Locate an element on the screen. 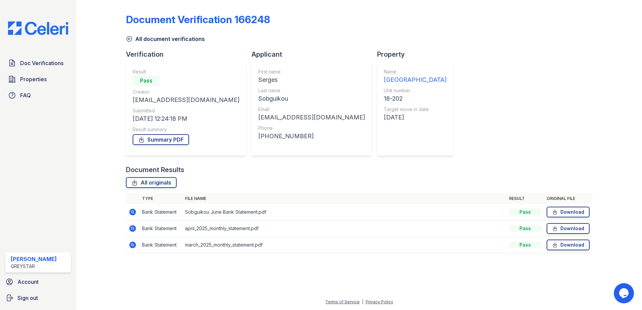  div: Unit number is located at coordinates (415, 91).